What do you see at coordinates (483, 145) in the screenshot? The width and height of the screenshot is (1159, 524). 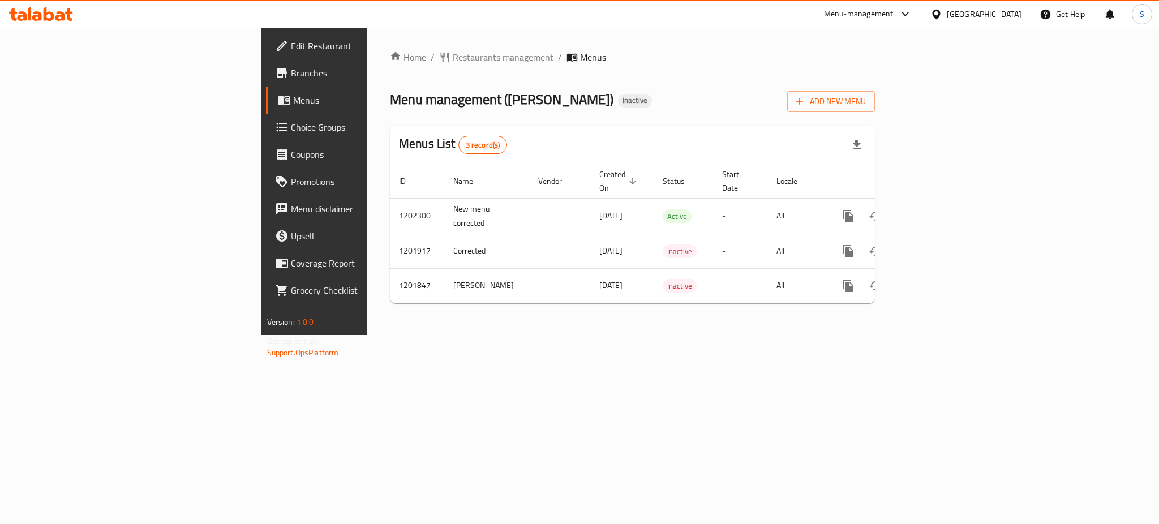 I see `div: Total records count` at bounding box center [483, 145].